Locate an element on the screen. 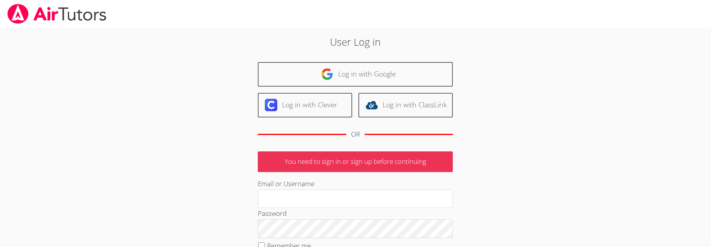 This screenshot has width=711, height=247. img: airtutors_banner-c4298cdbf04f3fff15de1276eac7730deb9818008684d7c2e4769d2f7ddbe033.png is located at coordinates (57, 14).